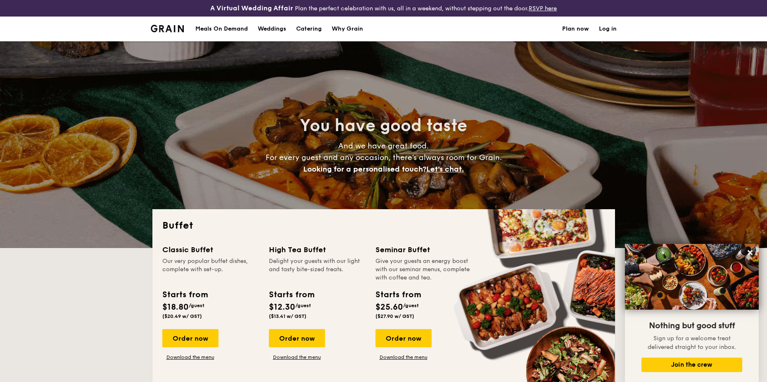 This screenshot has height=382, width=767. What do you see at coordinates (395, 316) in the screenshot?
I see `span: ($27.90 w/ GST)` at bounding box center [395, 316].